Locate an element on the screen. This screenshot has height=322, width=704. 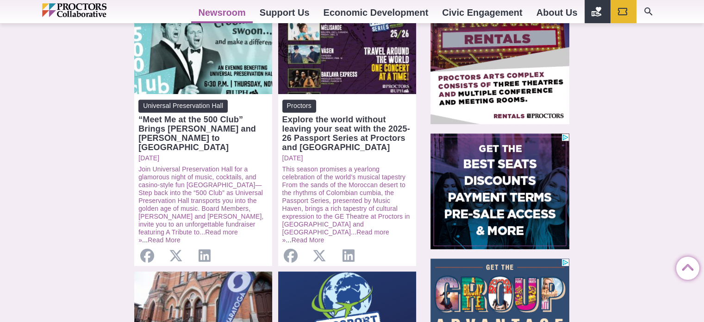
span: Proctors is located at coordinates (299, 106).